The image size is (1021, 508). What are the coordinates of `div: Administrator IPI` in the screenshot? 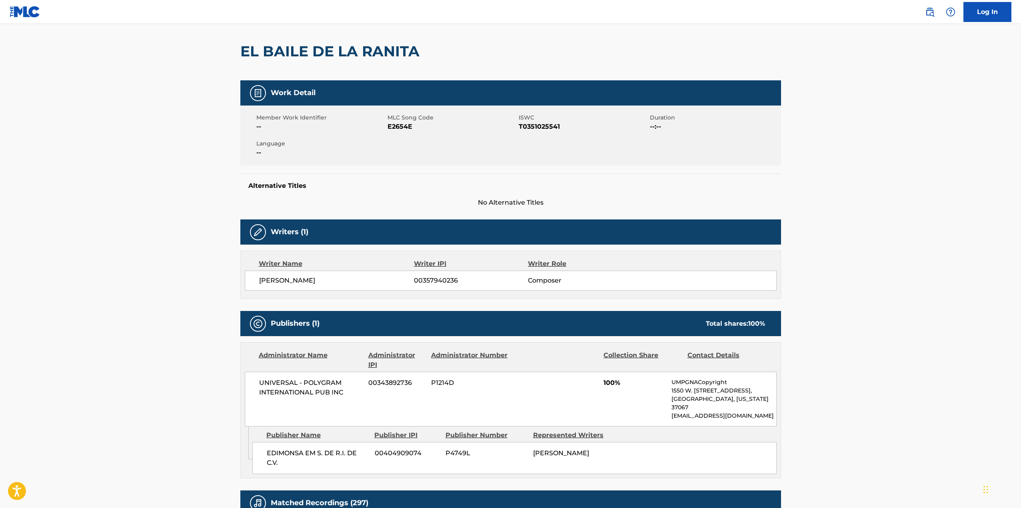 It's located at (397, 360).